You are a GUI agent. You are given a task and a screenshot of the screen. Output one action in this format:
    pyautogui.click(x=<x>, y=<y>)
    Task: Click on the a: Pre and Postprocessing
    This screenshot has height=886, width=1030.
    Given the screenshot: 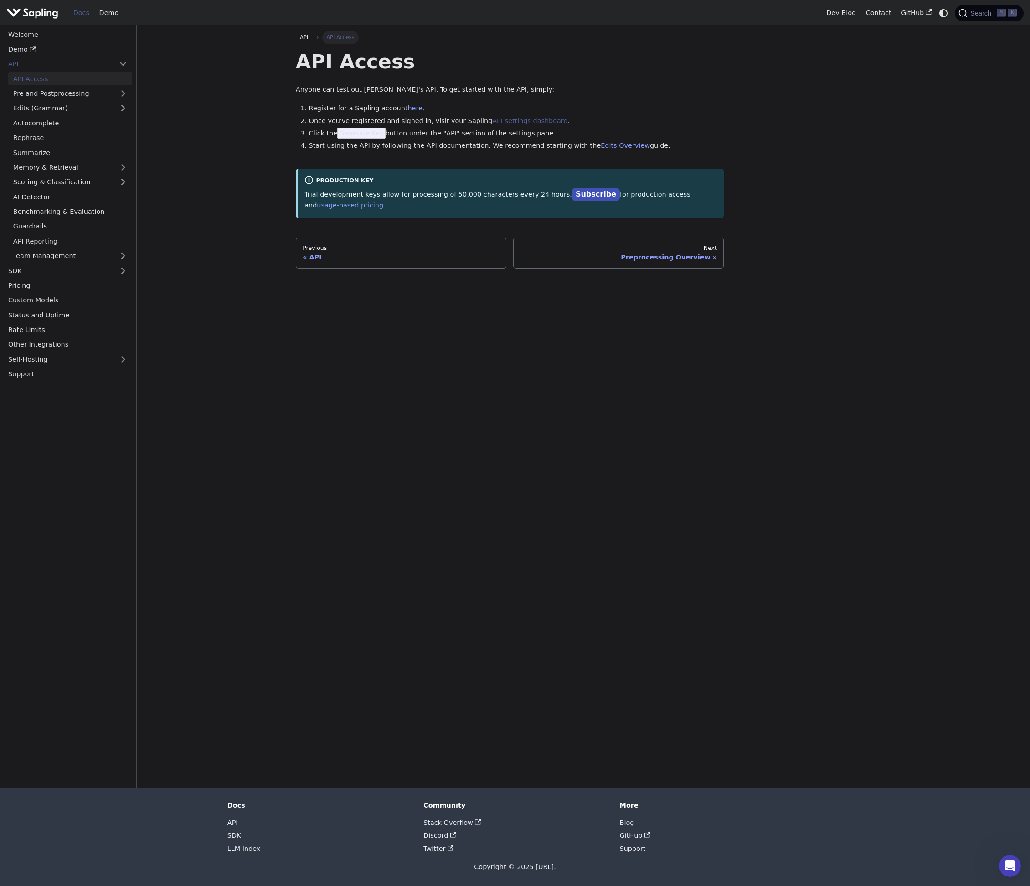 What is the action you would take?
    pyautogui.click(x=70, y=93)
    